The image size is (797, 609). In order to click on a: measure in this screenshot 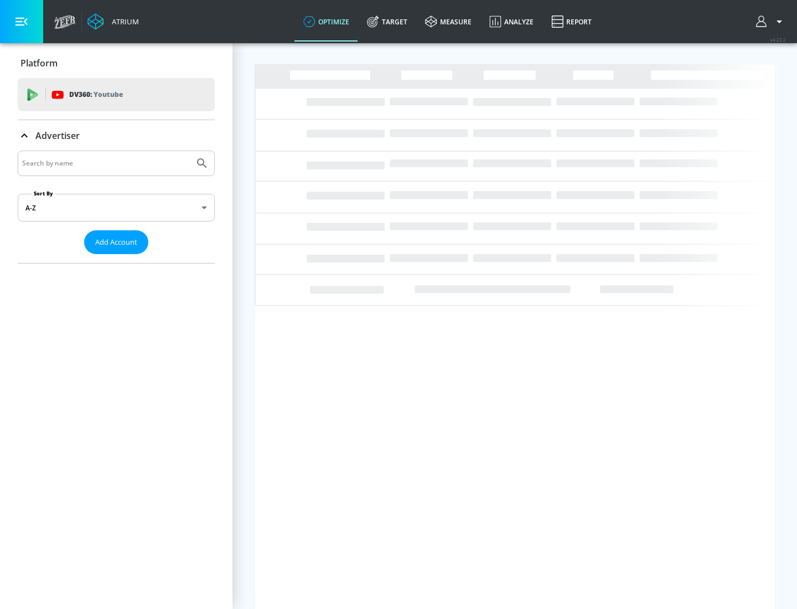, I will do `click(448, 22)`.